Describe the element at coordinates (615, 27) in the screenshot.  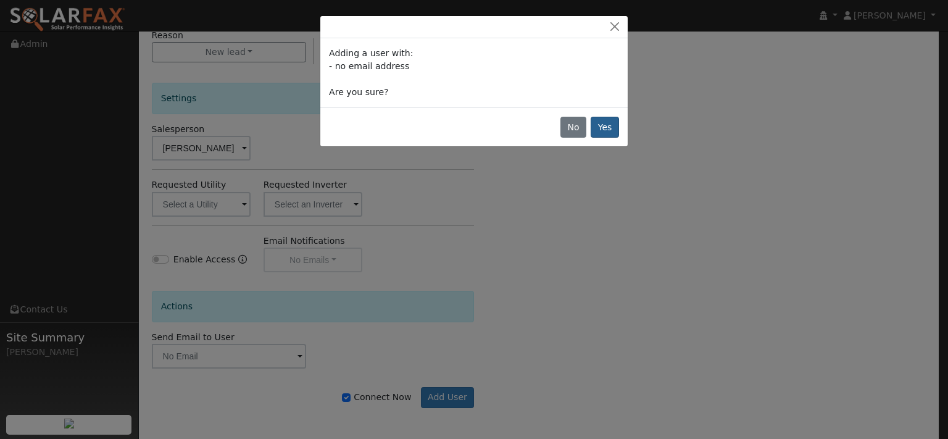
I see `button: Close` at that location.